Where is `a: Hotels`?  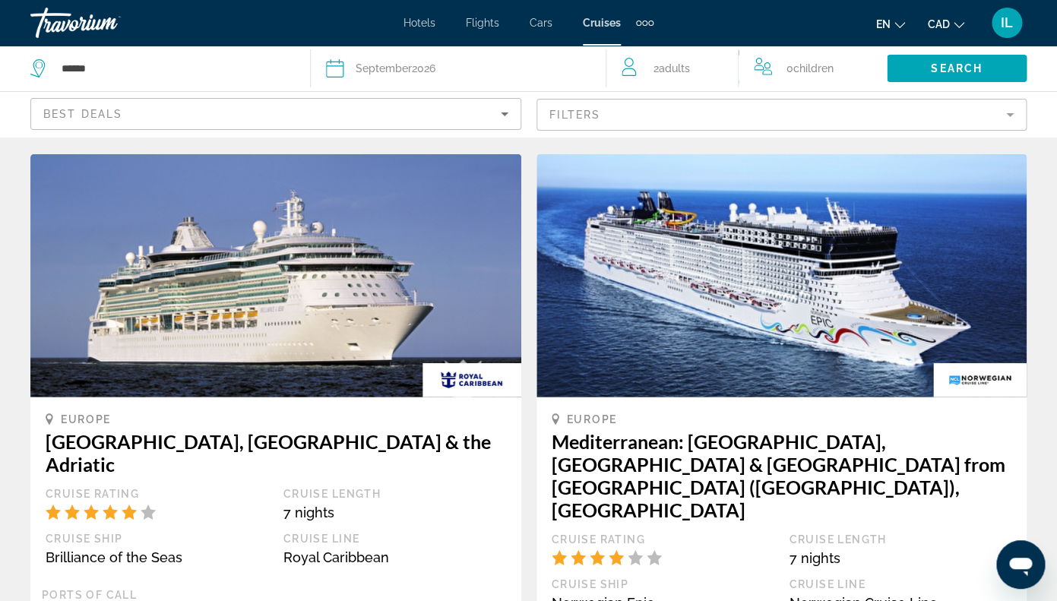
a: Hotels is located at coordinates (419, 23).